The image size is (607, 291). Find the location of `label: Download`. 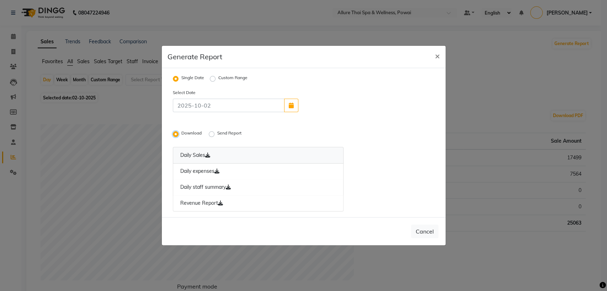

label: Download is located at coordinates (192, 134).